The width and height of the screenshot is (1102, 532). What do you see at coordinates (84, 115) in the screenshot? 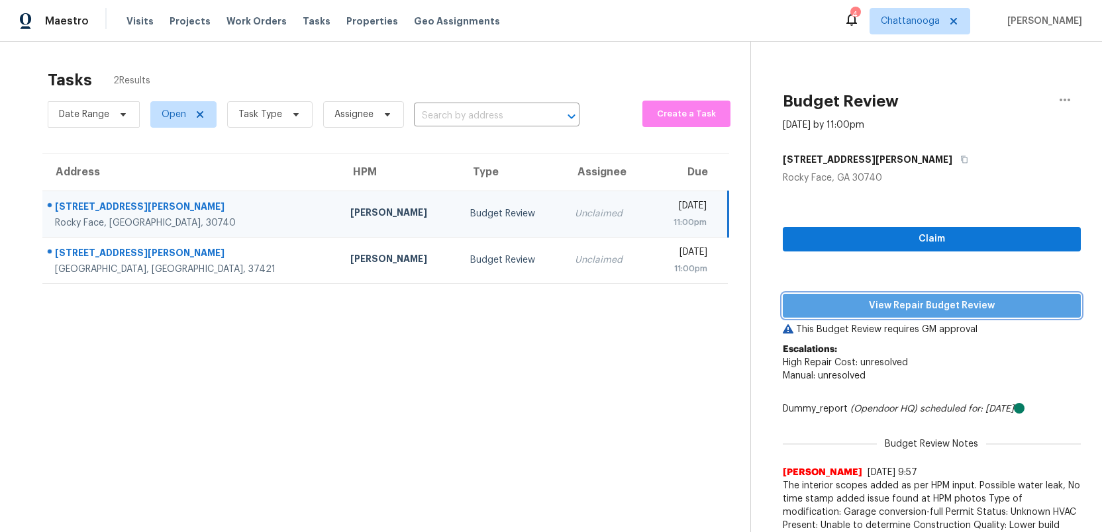
I see `span: Date Range` at bounding box center [84, 115].